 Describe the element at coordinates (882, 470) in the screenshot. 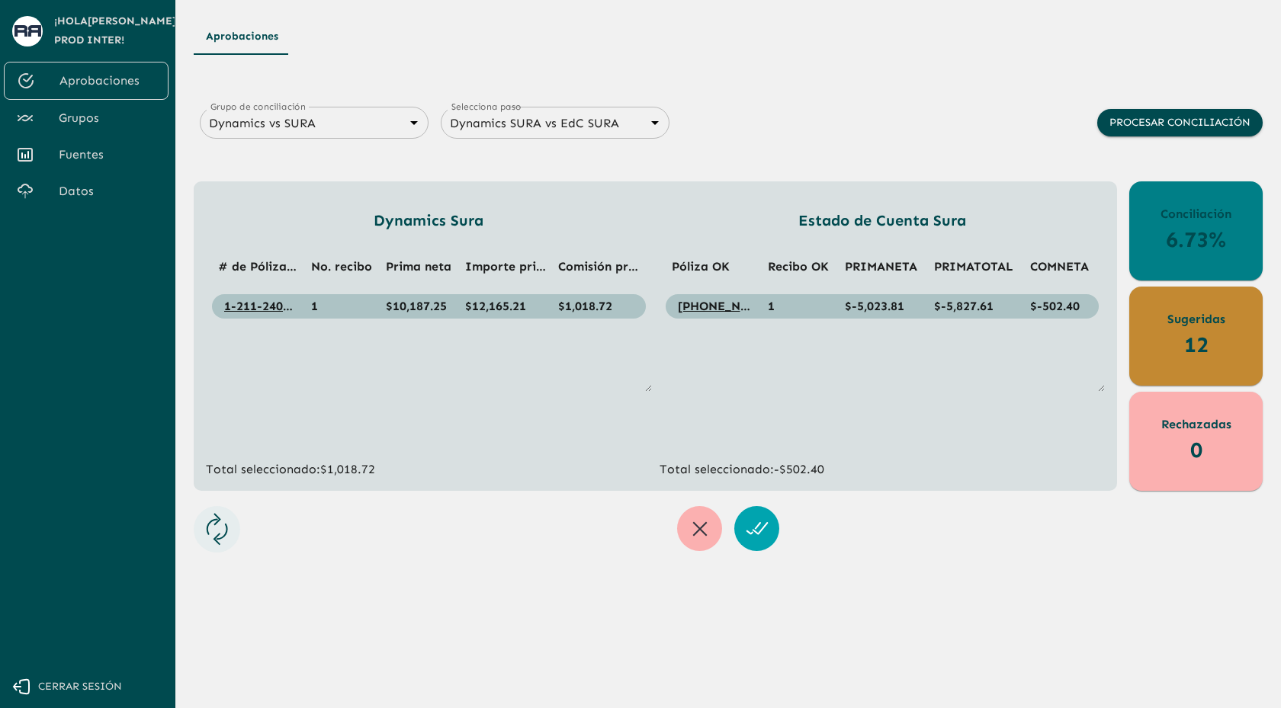

I see `p: Total seleccionado: -$502.40` at that location.